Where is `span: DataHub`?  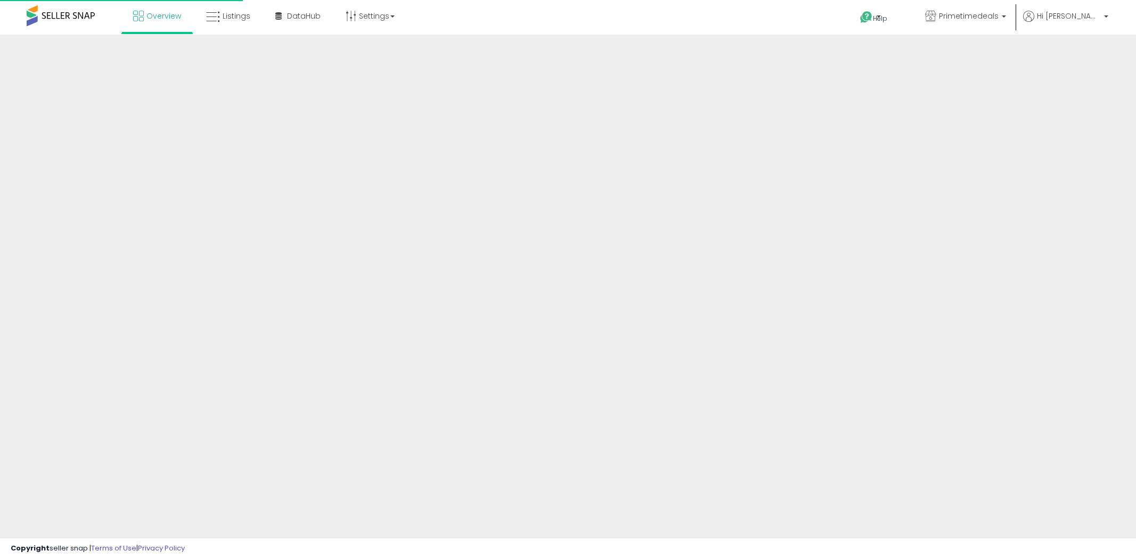
span: DataHub is located at coordinates (303, 16).